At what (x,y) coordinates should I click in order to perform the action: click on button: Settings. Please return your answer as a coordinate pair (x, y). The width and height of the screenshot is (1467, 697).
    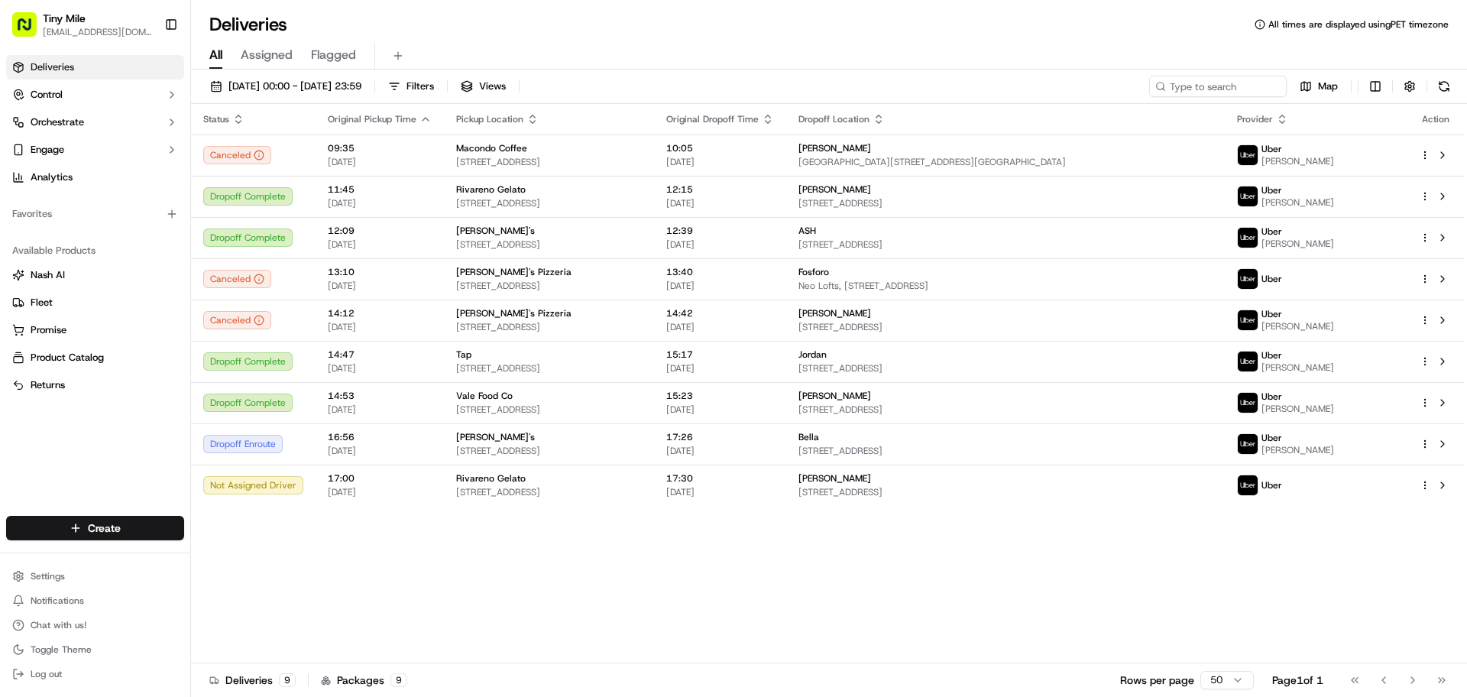
    Looking at the image, I should click on (95, 576).